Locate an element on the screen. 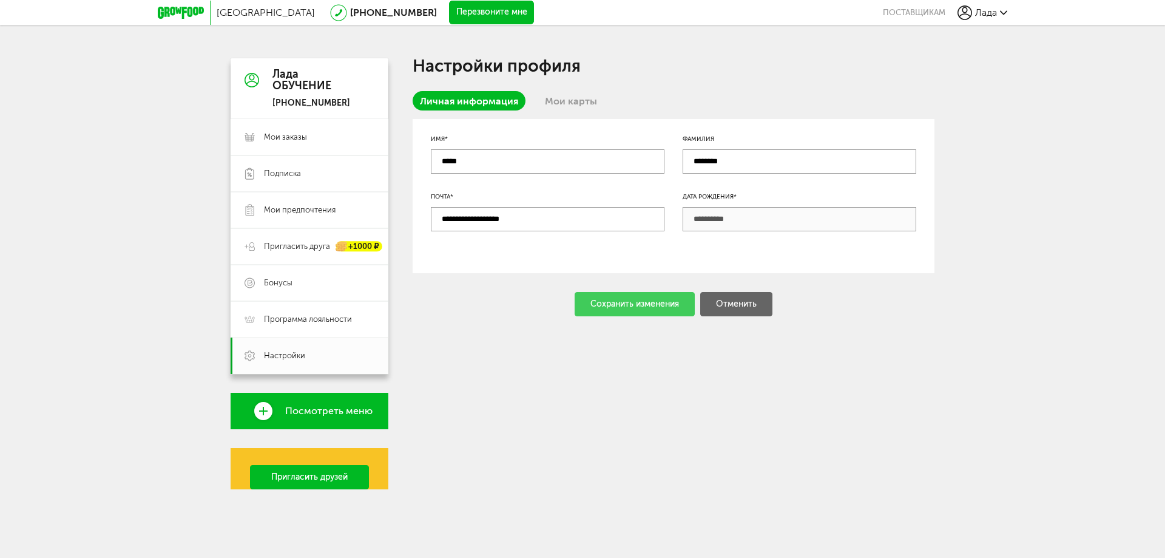  span: Пригласить друга is located at coordinates (297, 246).